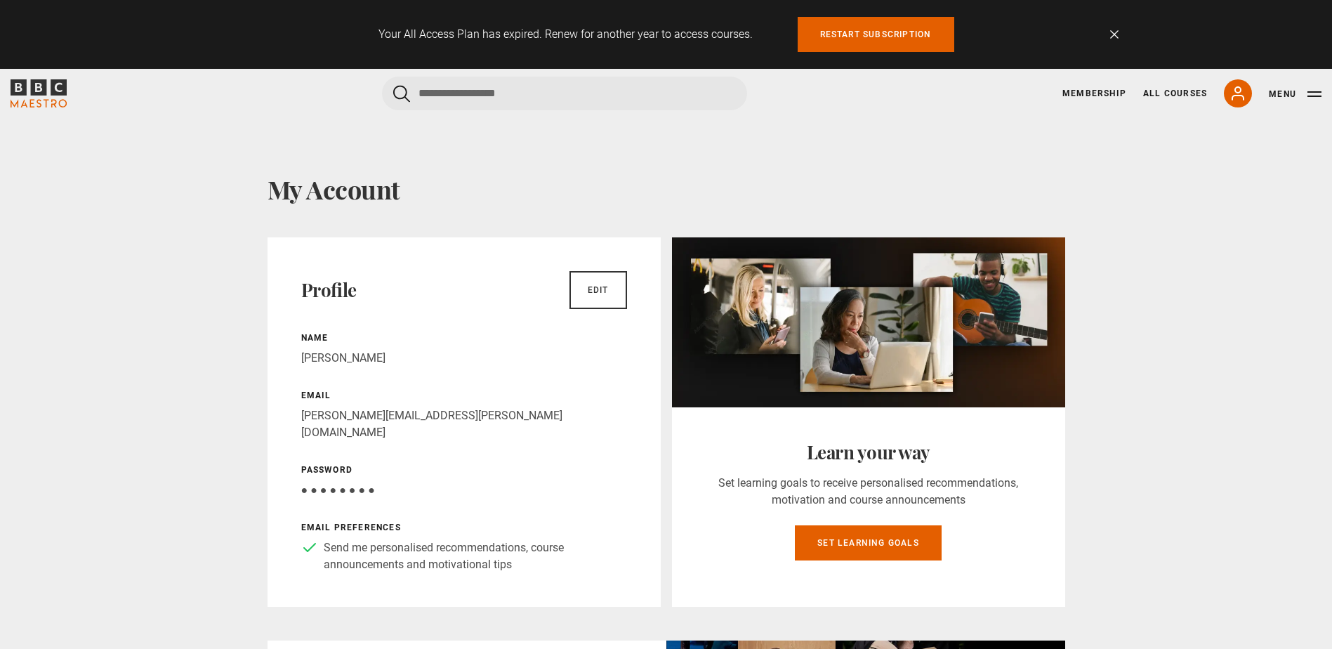 The image size is (1332, 649). Describe the element at coordinates (1094, 93) in the screenshot. I see `a: Membership` at that location.